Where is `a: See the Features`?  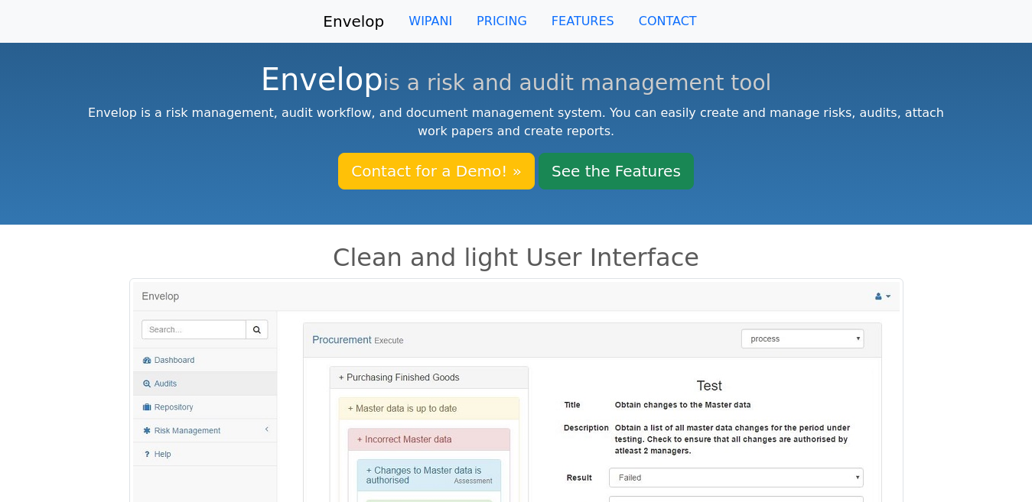 a: See the Features is located at coordinates (616, 171).